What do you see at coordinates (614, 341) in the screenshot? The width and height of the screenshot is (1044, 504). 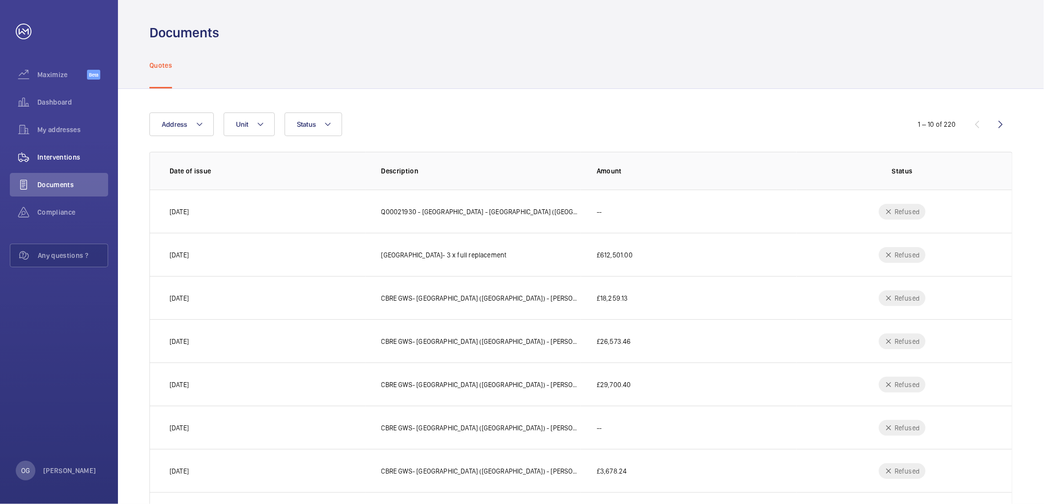 I see `p: £26,573.46` at bounding box center [614, 341].